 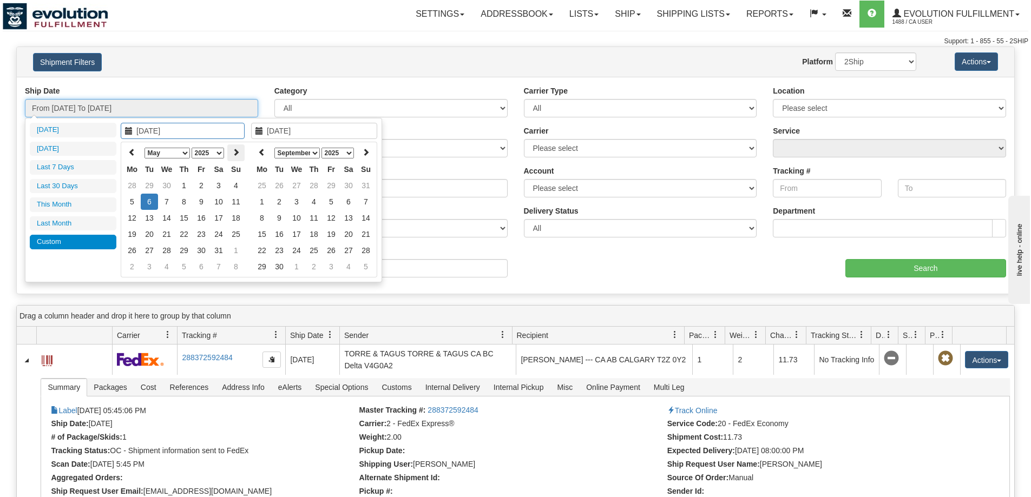 I want to click on th: Th, so click(x=184, y=169).